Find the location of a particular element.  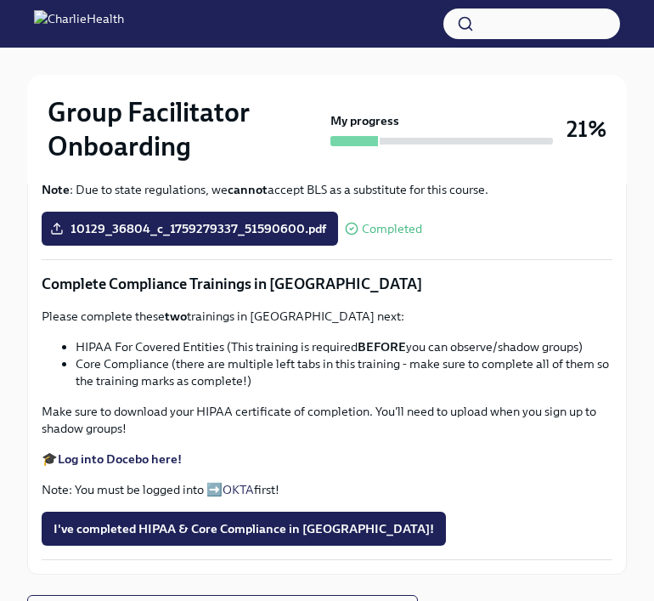

span: 10129_36804_c_1759279337_51590600.pdf is located at coordinates (189, 229).